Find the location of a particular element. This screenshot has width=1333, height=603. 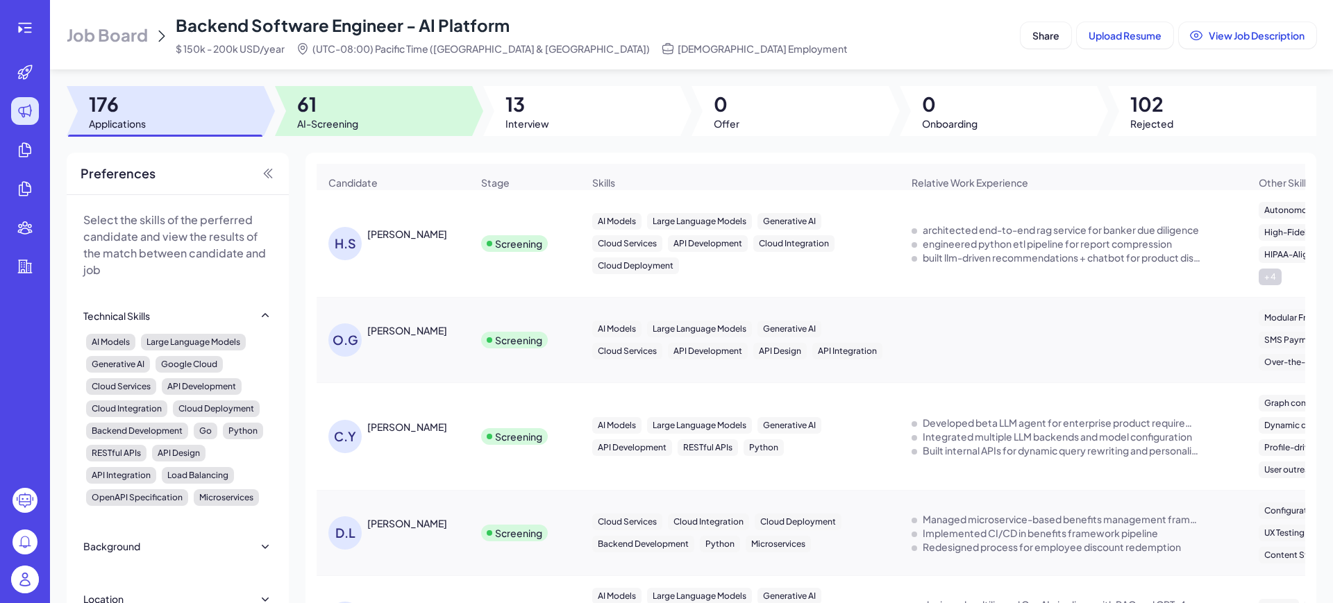

div: C.Y is located at coordinates (345, 437).